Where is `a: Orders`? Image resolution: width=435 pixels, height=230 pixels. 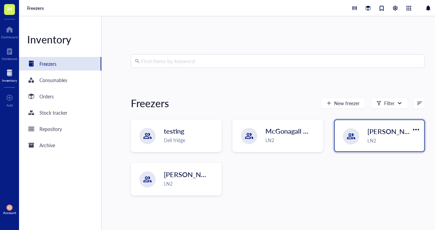
a: Orders is located at coordinates (60, 96).